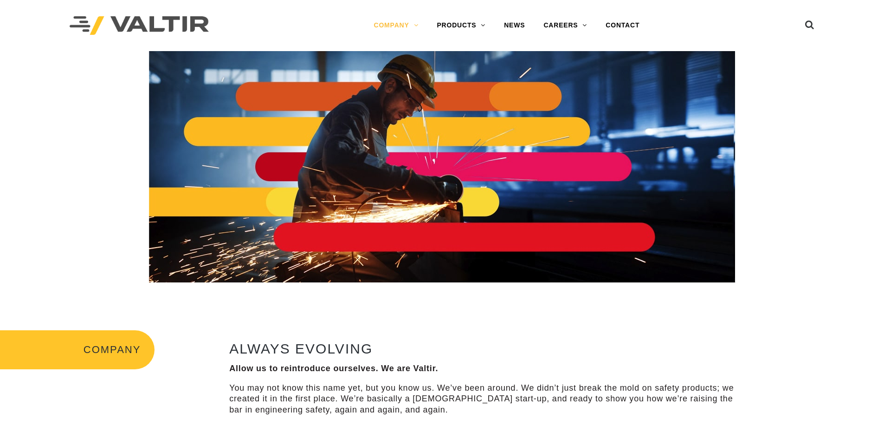  Describe the element at coordinates (623, 26) in the screenshot. I see `a: CONTACT` at that location.